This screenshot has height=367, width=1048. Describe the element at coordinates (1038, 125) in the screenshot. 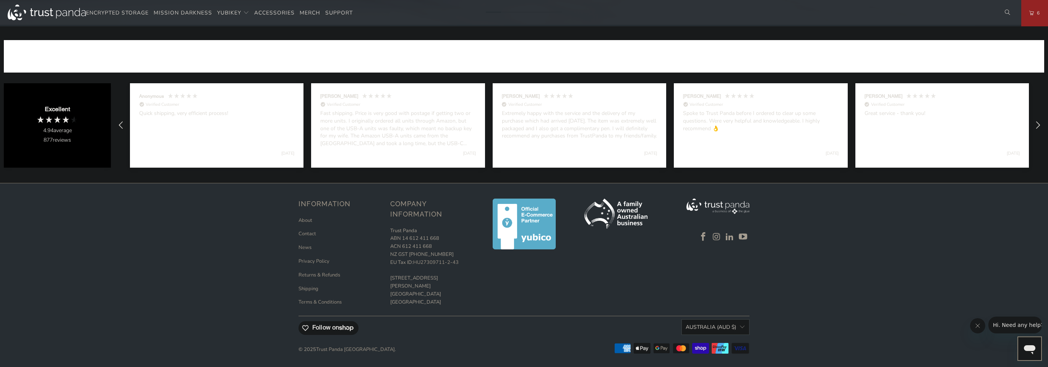

I see `div: REVIEWS.io Carousel Scroll Right` at that location.